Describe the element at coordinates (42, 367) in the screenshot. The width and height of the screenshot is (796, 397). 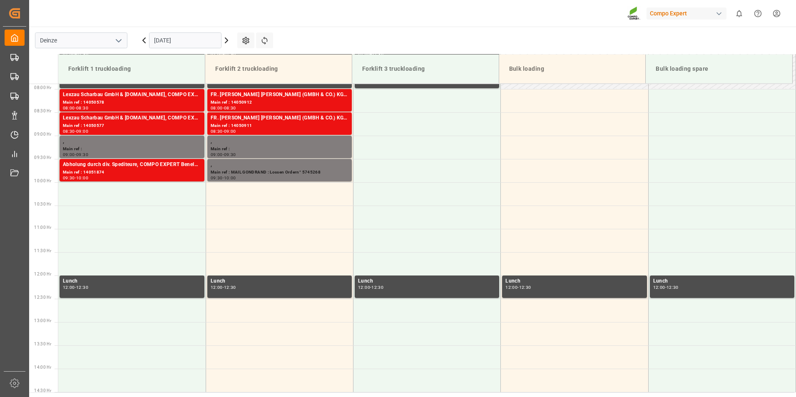
I see `span: 14:00 Hr` at that location.